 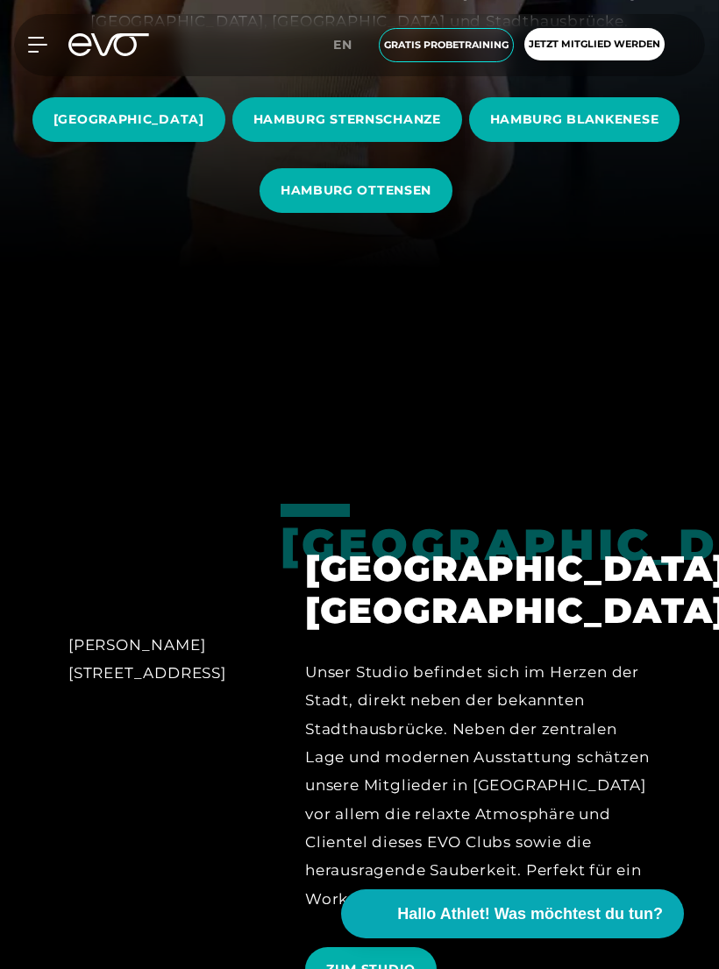 I want to click on a: HAMBURG BLANKENESE, so click(x=578, y=119).